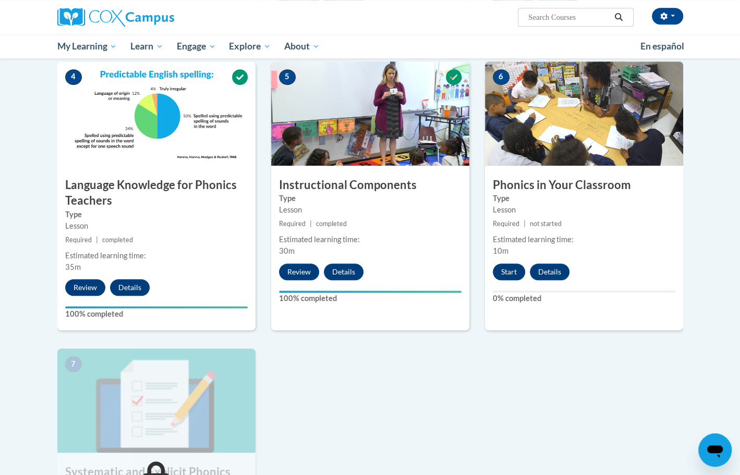 Image resolution: width=740 pixels, height=475 pixels. I want to click on span: 5, so click(287, 77).